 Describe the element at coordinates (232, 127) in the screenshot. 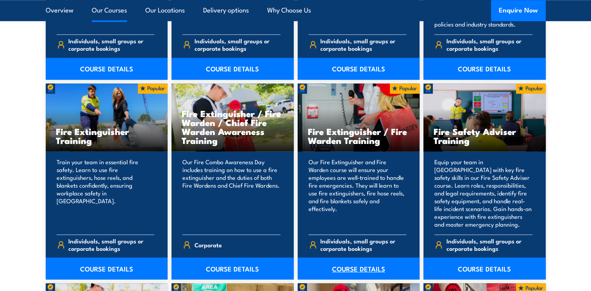

I see `h3: Fire Extinguisher / Fire Warden / Chief Fire Warden Awareness Training` at that location.